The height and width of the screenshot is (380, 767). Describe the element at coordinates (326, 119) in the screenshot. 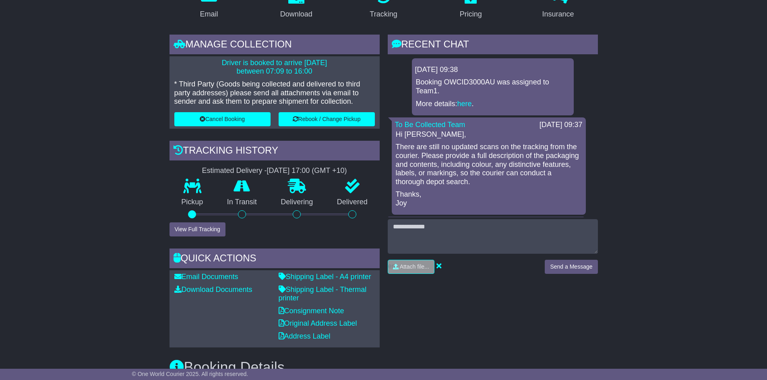

I see `button: Rebook / Change Pickup` at that location.